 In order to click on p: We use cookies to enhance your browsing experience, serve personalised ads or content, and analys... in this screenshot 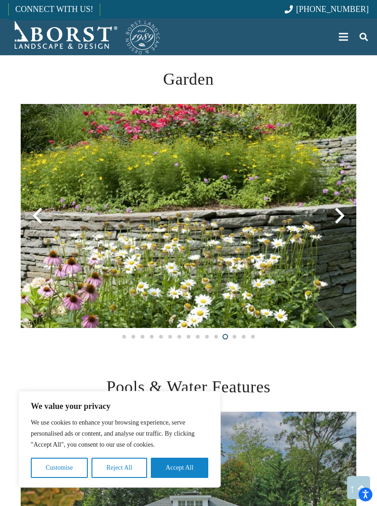, I will do `click(120, 434)`.